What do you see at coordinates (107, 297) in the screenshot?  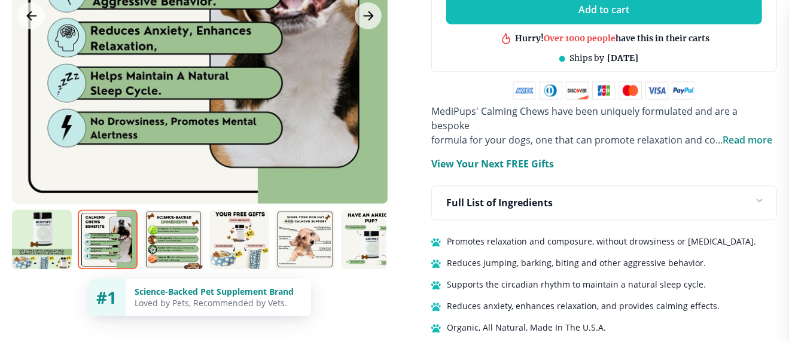 I see `span: #1` at bounding box center [107, 297].